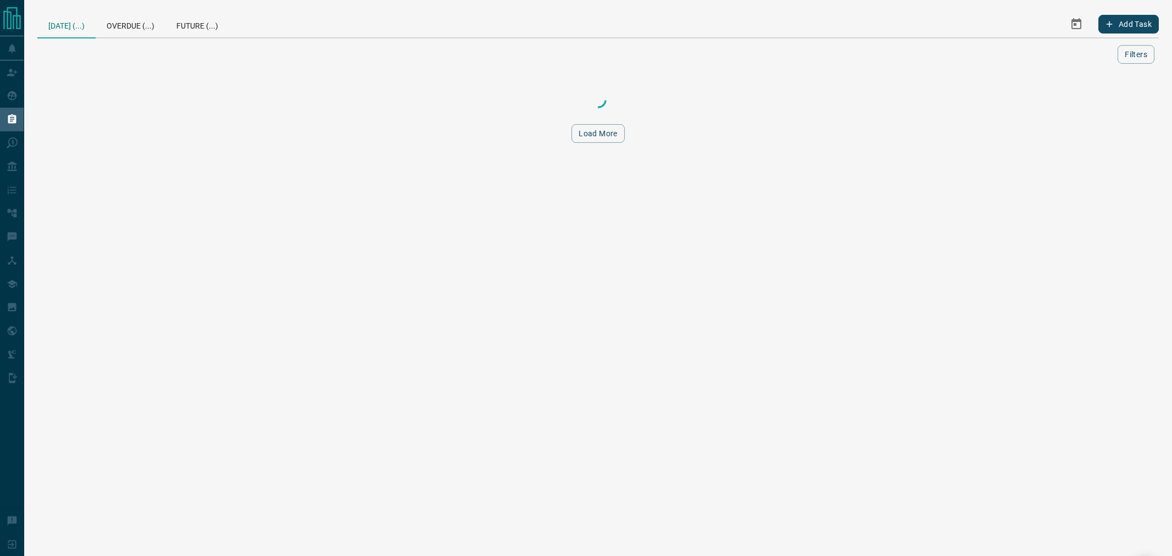 Image resolution: width=1172 pixels, height=556 pixels. I want to click on div: Overdue (...), so click(130, 24).